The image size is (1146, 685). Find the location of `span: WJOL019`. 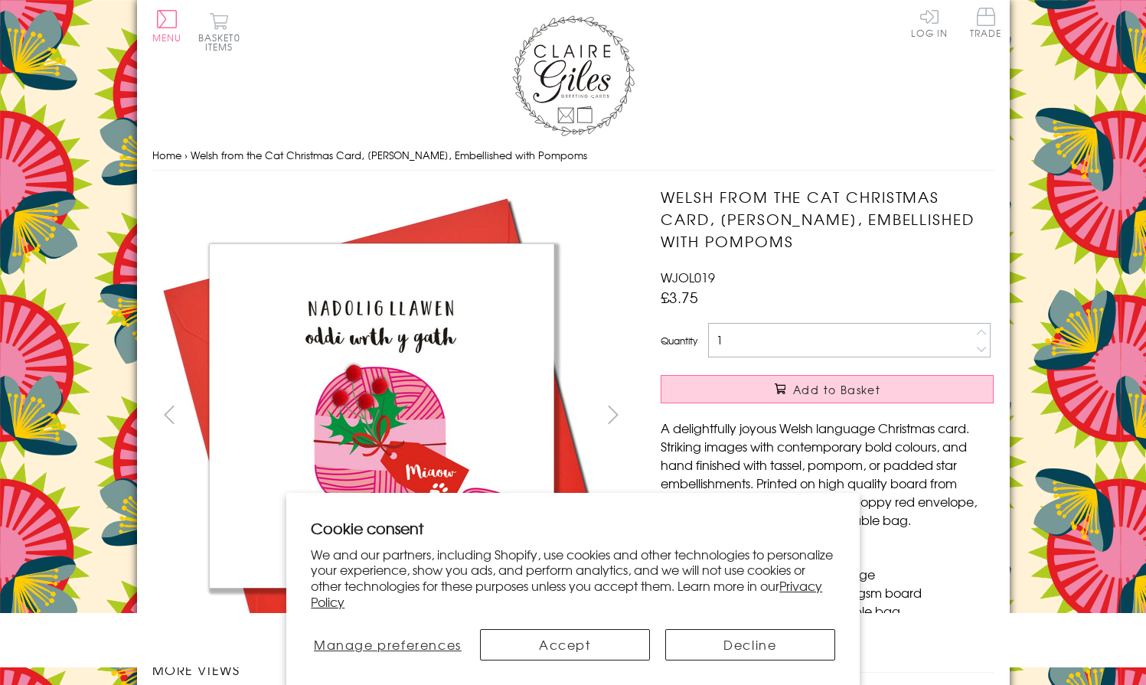

span: WJOL019 is located at coordinates (687, 277).